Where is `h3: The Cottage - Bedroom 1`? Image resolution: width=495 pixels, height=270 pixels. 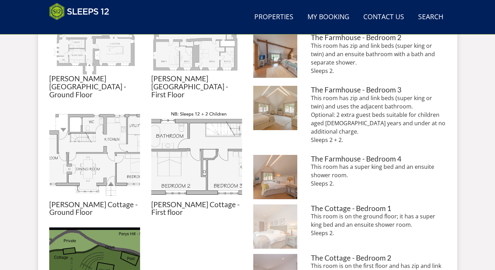 h3: The Cottage - Bedroom 1 is located at coordinates (378, 208).